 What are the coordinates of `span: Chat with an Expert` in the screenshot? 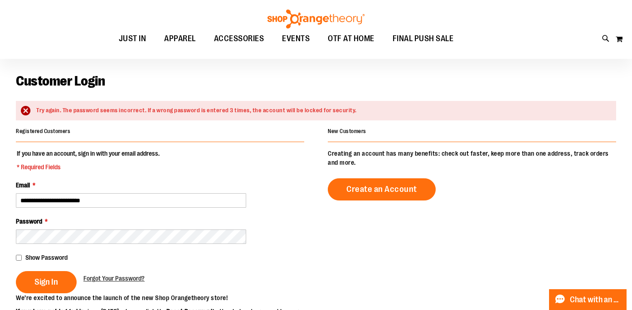 It's located at (595, 300).